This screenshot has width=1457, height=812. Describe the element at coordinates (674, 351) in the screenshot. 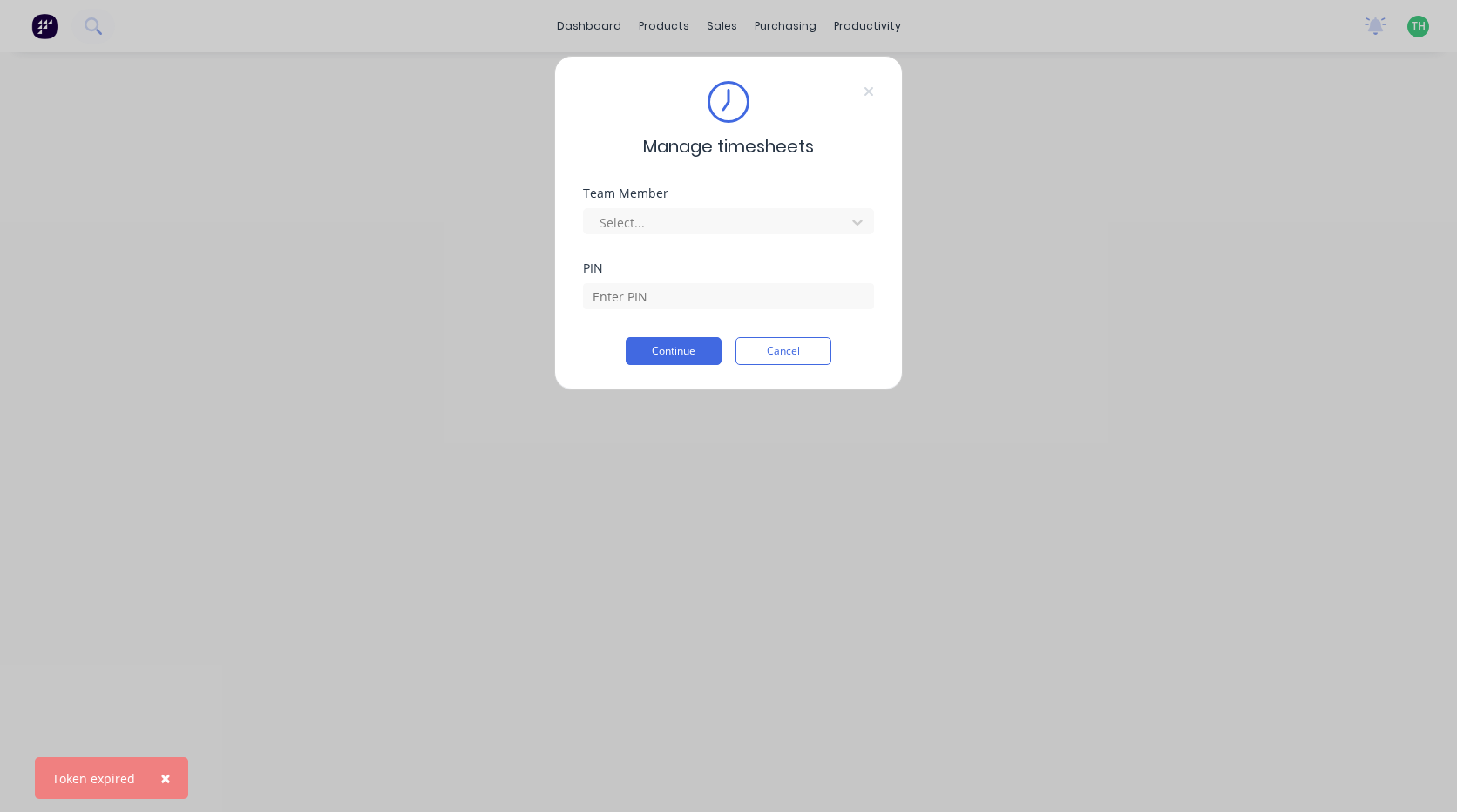

I see `button: Continue` at that location.